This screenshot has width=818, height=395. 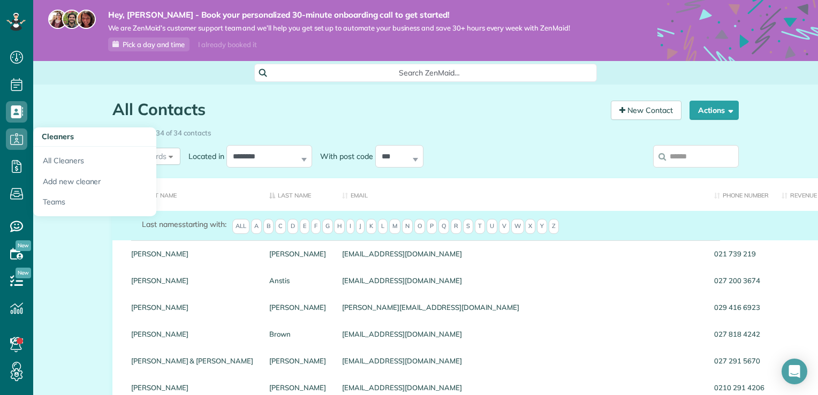 What do you see at coordinates (407, 226) in the screenshot?
I see `span: N` at bounding box center [407, 226].